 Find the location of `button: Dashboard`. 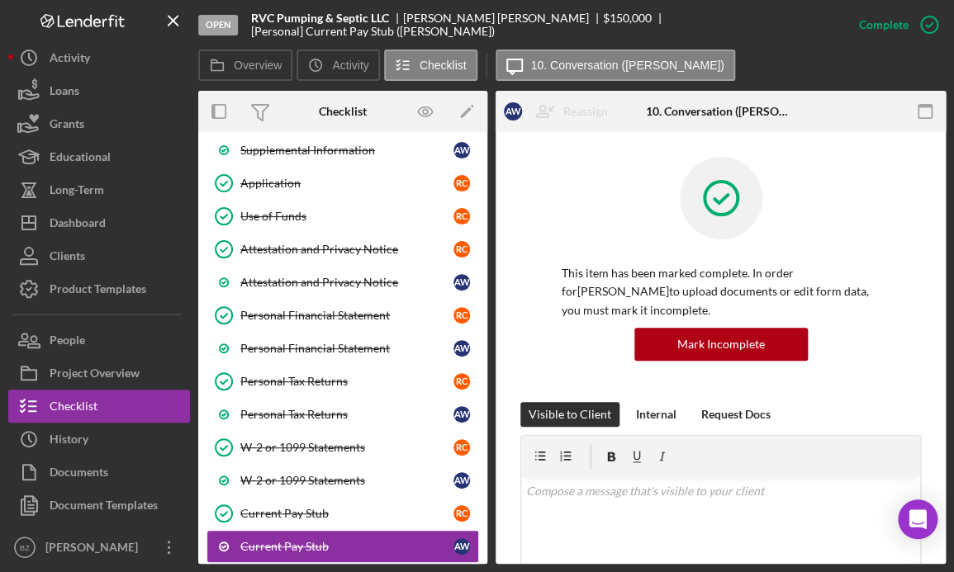

button: Dashboard is located at coordinates (99, 223).